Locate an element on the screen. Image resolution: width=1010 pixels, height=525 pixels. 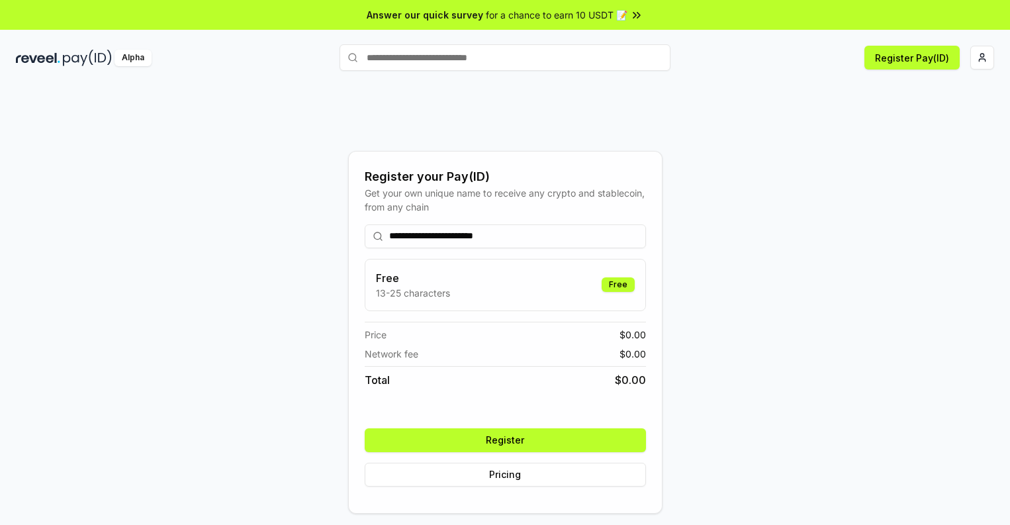
div: Get your own unique name to receive any crypto and stablecoin, from any chain is located at coordinates (505, 200).